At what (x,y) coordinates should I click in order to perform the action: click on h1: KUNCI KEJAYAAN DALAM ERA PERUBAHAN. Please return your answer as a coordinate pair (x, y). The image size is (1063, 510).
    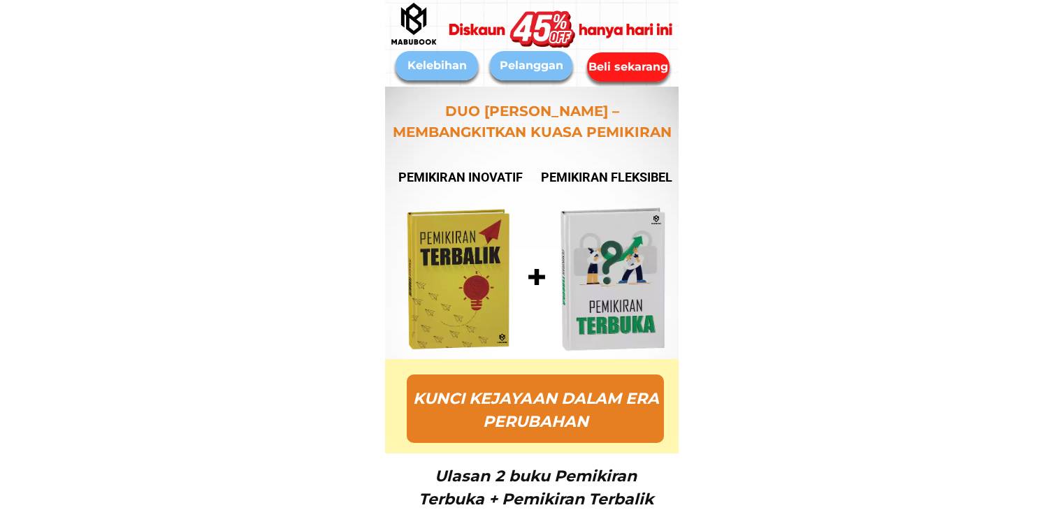
    Looking at the image, I should click on (535, 410).